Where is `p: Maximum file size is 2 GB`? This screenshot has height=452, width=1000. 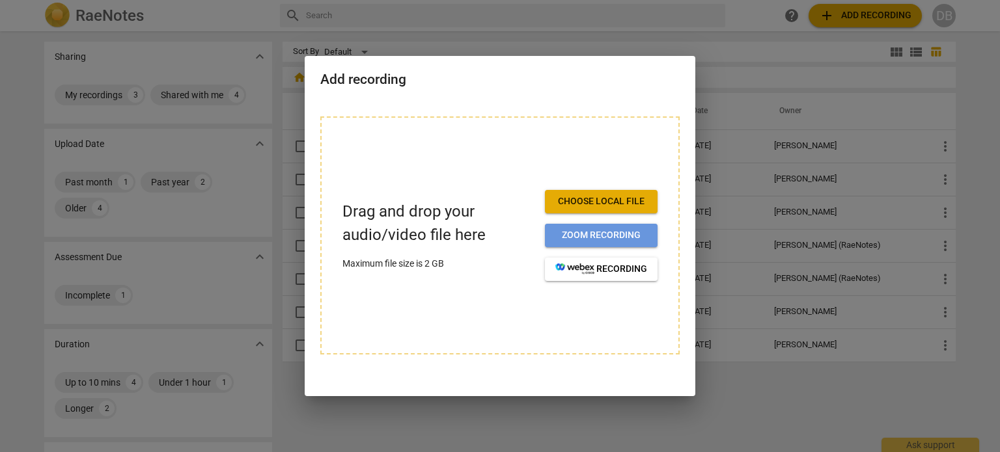 p: Maximum file size is 2 GB is located at coordinates (438, 264).